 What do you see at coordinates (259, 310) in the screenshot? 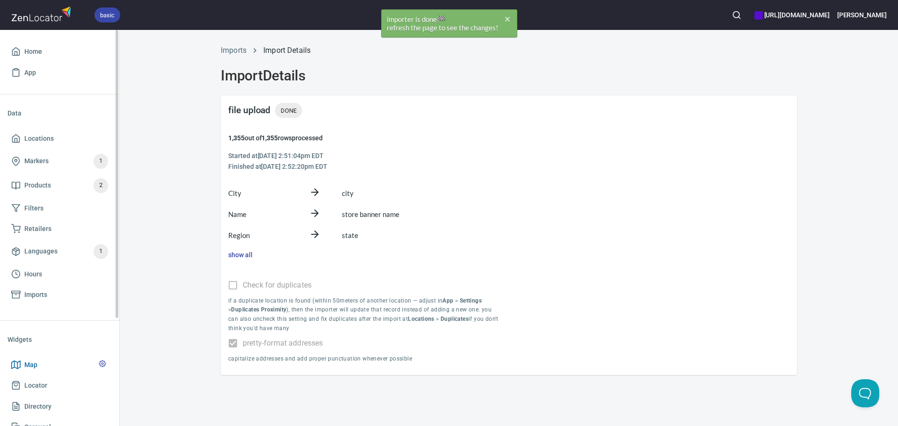
I see `b: Duplicates Proximity` at bounding box center [259, 310].